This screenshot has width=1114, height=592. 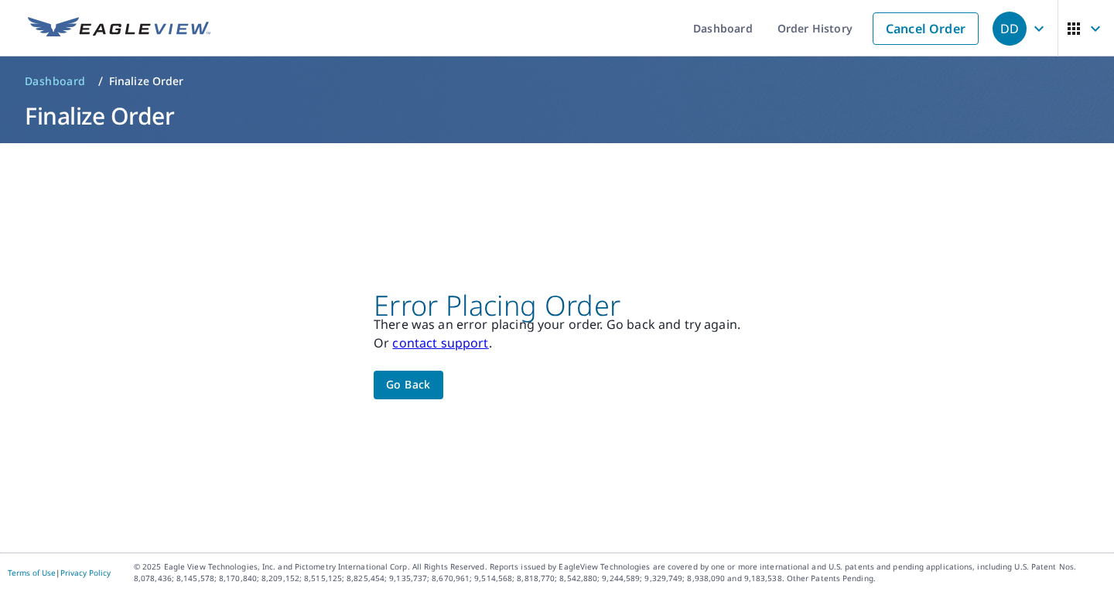 I want to click on p: There was an error placing your order. Go back and try again., so click(x=557, y=324).